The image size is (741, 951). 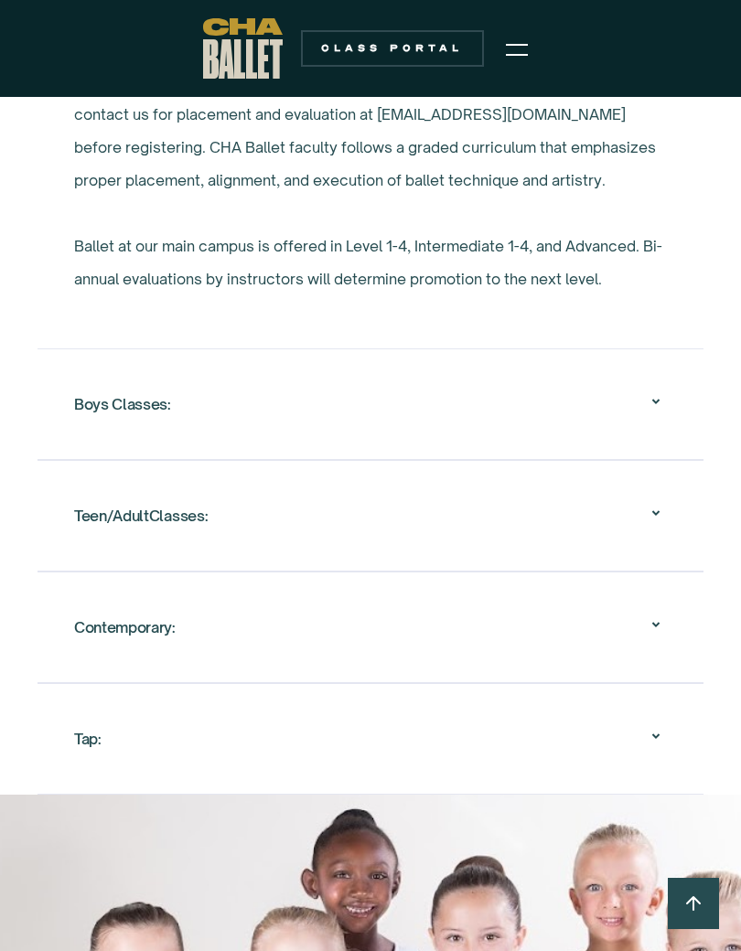 What do you see at coordinates (370, 194) in the screenshot?
I see `nav: Level 2-Advanced:` at bounding box center [370, 194].